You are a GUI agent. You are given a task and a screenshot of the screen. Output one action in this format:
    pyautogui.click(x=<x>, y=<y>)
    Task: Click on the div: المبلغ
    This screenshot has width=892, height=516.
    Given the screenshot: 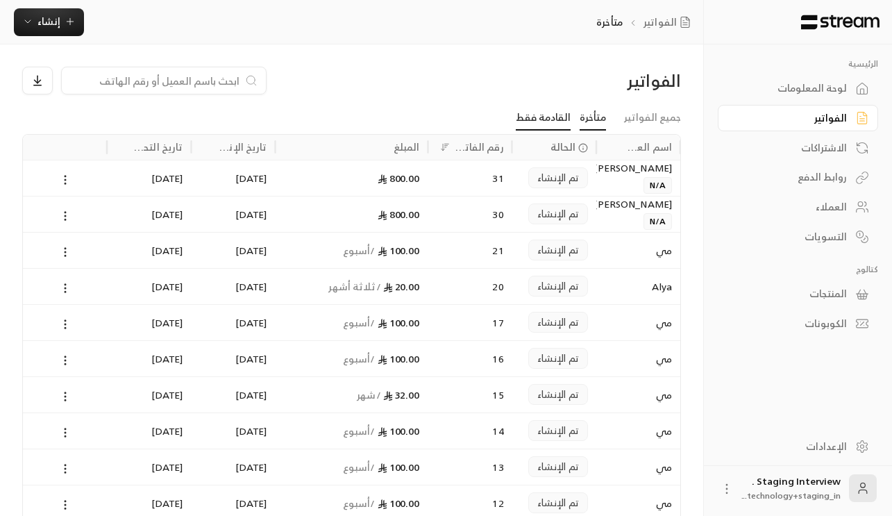 What is the action you would take?
    pyautogui.click(x=407, y=147)
    